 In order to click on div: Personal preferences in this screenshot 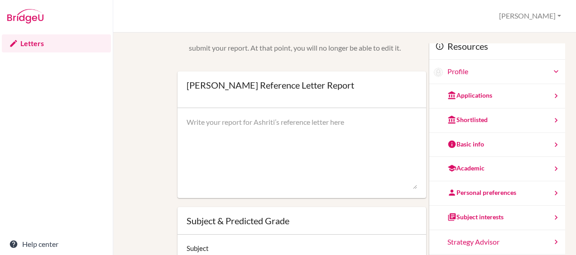, I will do `click(482, 193)`.